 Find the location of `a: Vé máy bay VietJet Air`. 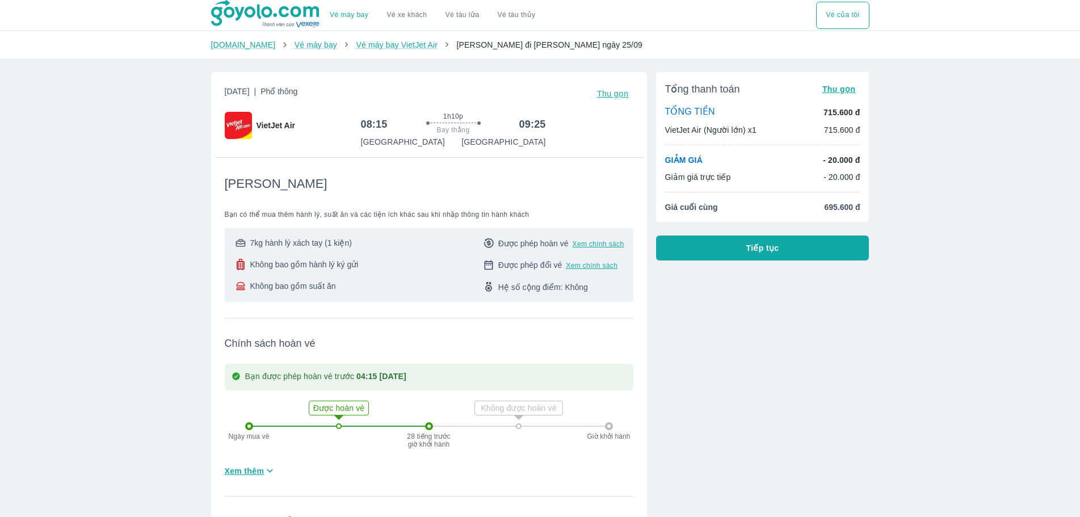

a: Vé máy bay VietJet Air is located at coordinates (396, 45).